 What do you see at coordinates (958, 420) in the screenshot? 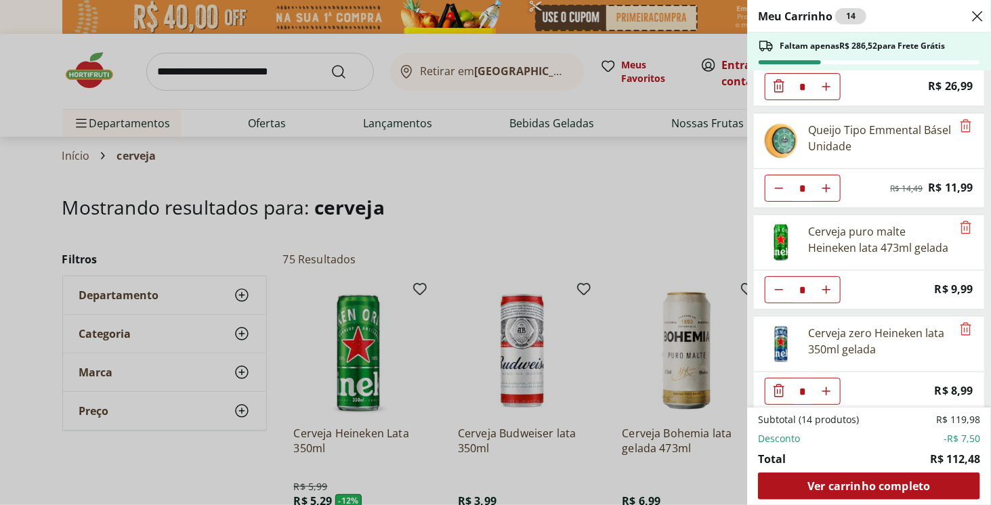
I see `span: R$ 119,98` at bounding box center [958, 420].